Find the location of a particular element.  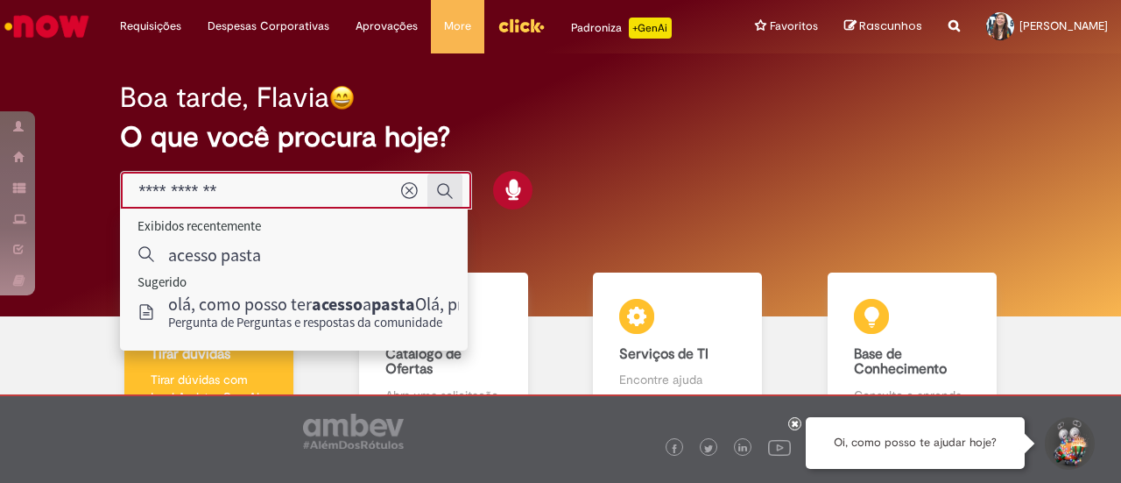

a: Serviços de TI Encontre ajuda is located at coordinates (678, 348).